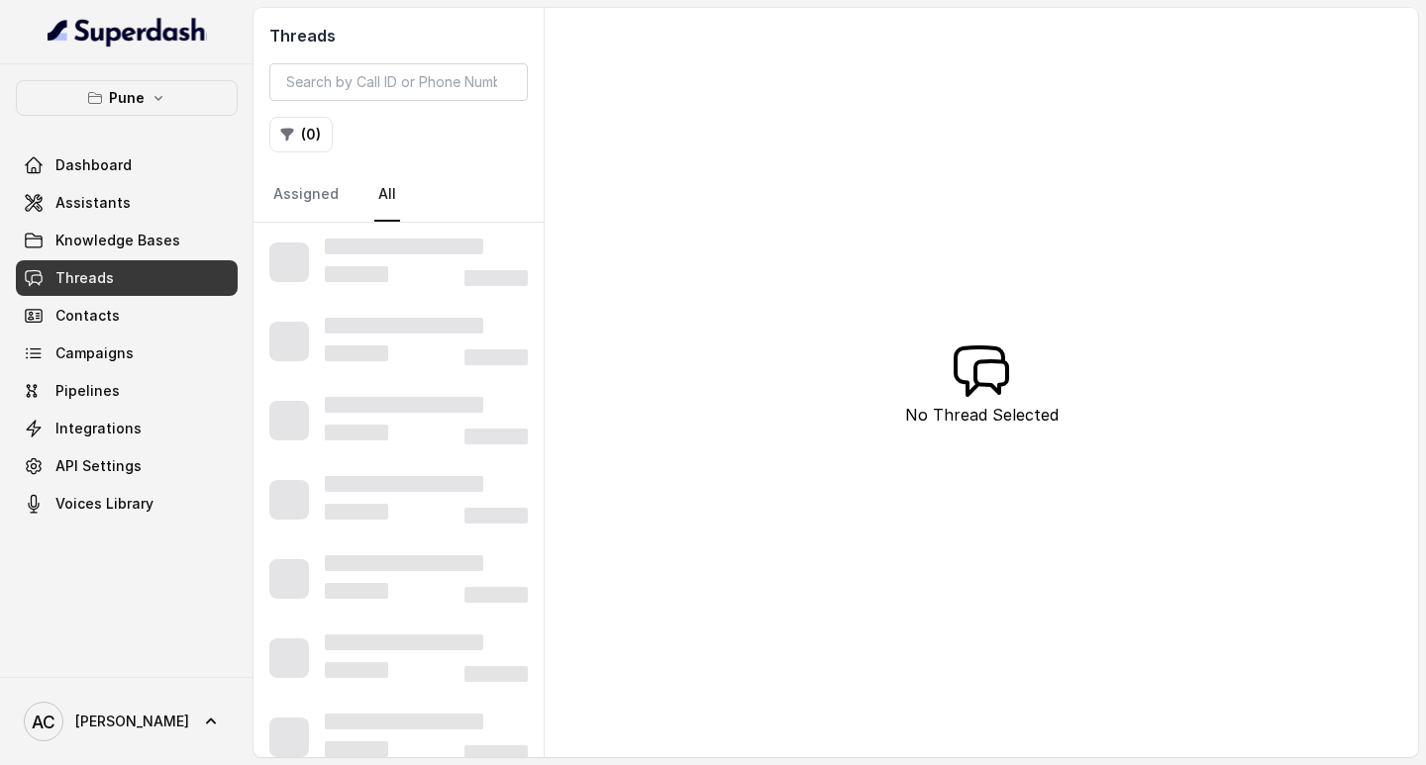 The height and width of the screenshot is (765, 1426). Describe the element at coordinates (398, 36) in the screenshot. I see `h2: Threads` at that location.